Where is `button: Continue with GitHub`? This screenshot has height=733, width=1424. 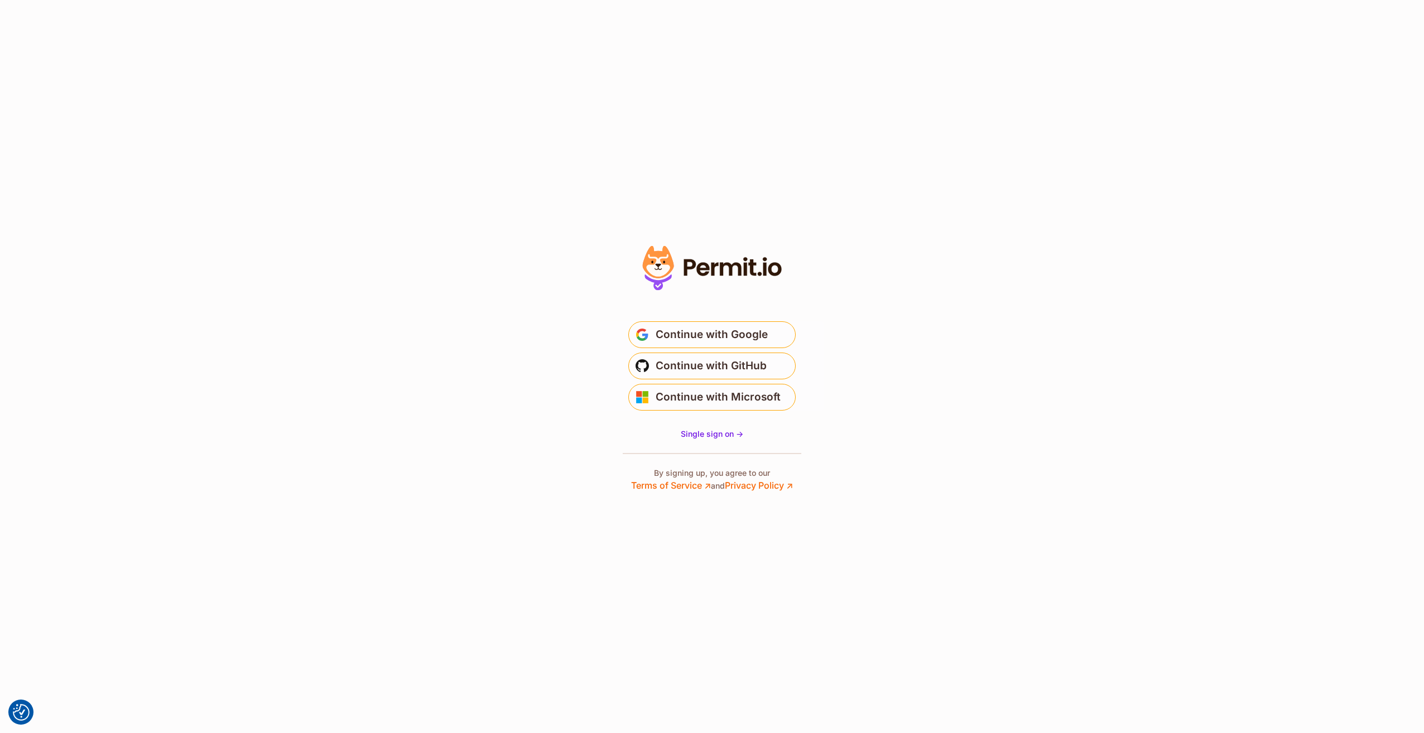 button: Continue with GitHub is located at coordinates (712, 366).